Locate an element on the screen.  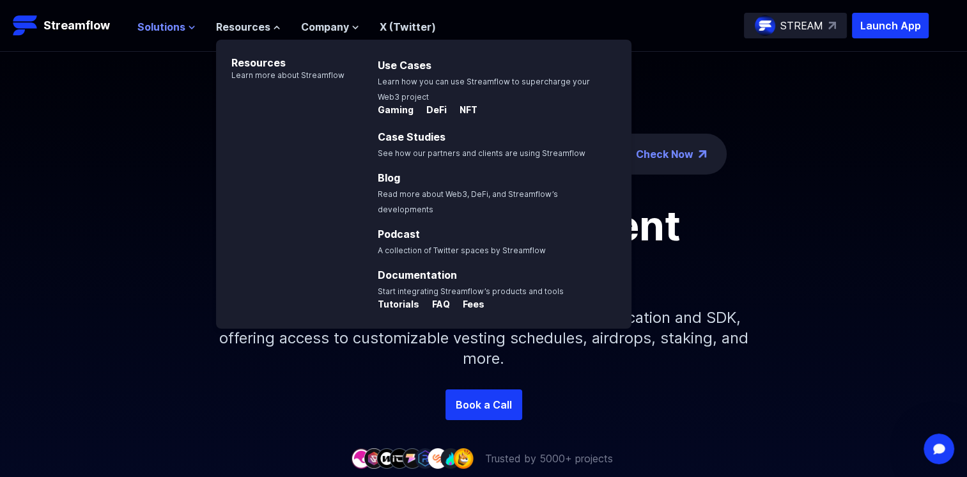
a: Tutorials is located at coordinates (400, 306).